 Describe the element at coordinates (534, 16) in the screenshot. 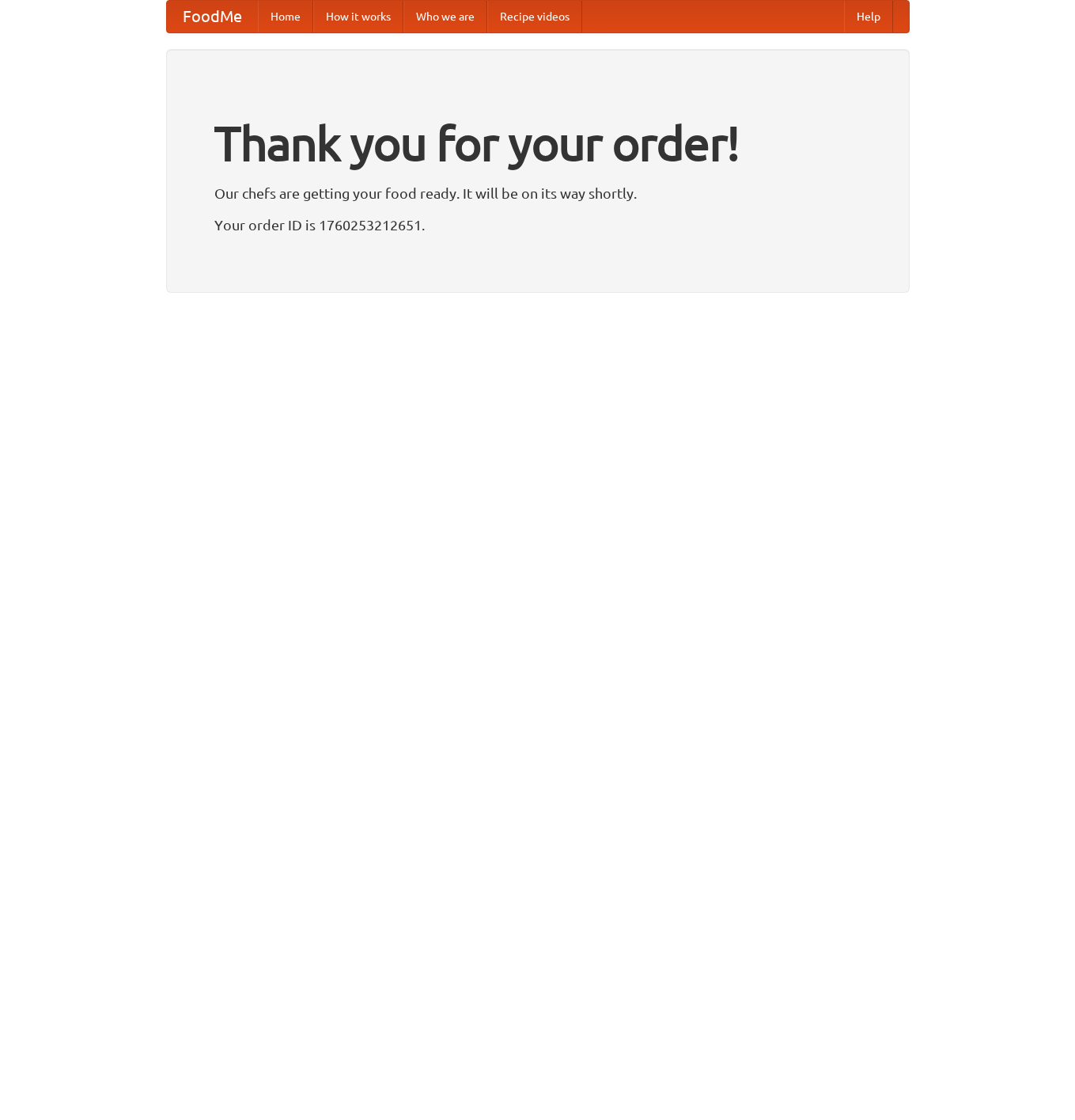

I see `a: Recipe videos` at that location.